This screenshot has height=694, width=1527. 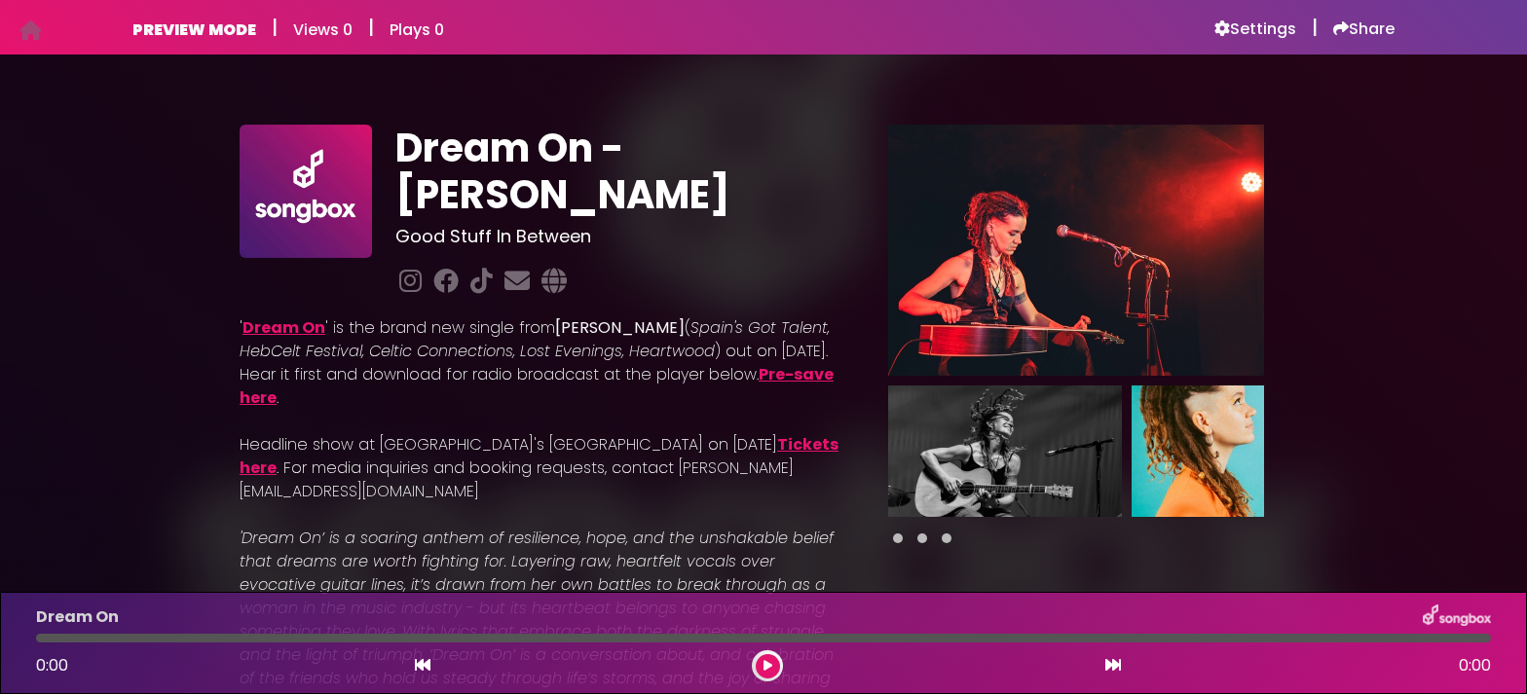 What do you see at coordinates (535, 339) in the screenshot?
I see `em: Spain's Got Talent, HebCelt Festival, Celtic Connections, Lost Evenings, Heartwood` at bounding box center [535, 339].